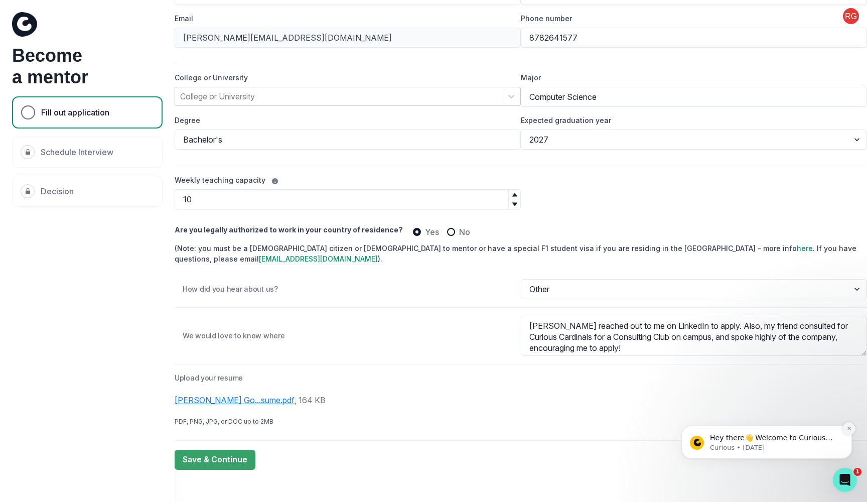  I want to click on p: Decision, so click(57, 191).